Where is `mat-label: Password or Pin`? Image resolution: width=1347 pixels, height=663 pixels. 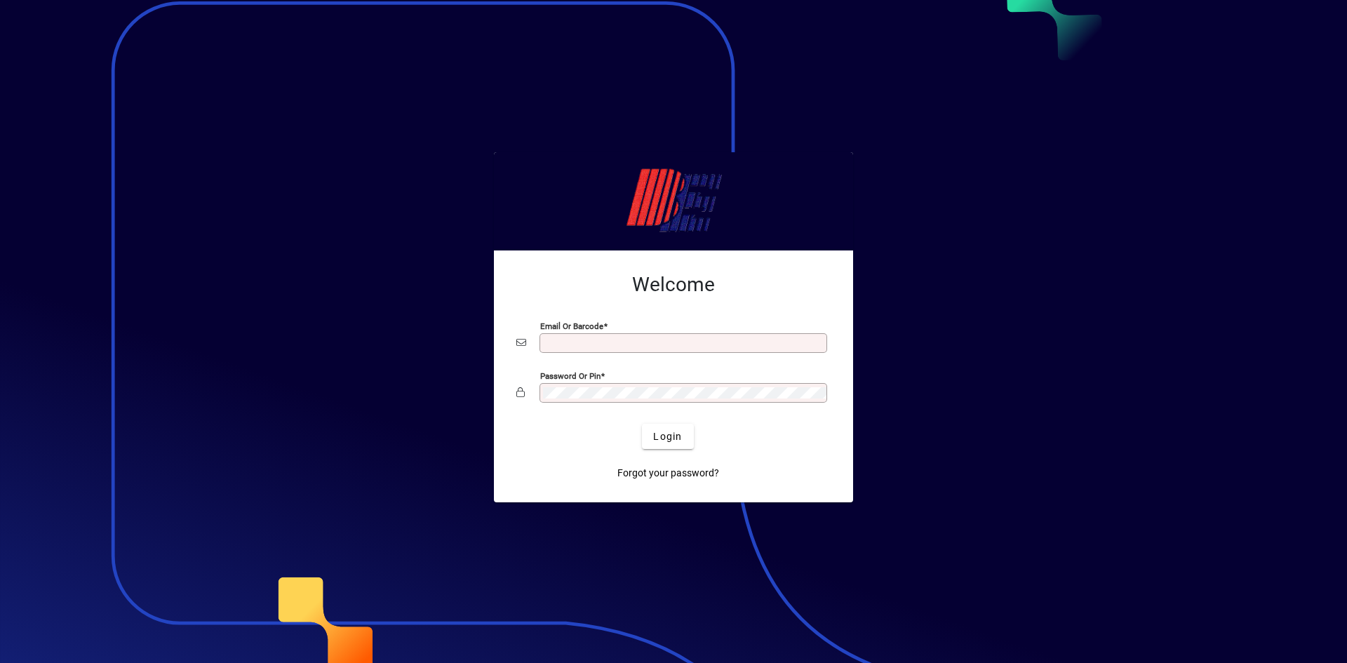
mat-label: Password or Pin is located at coordinates (570, 376).